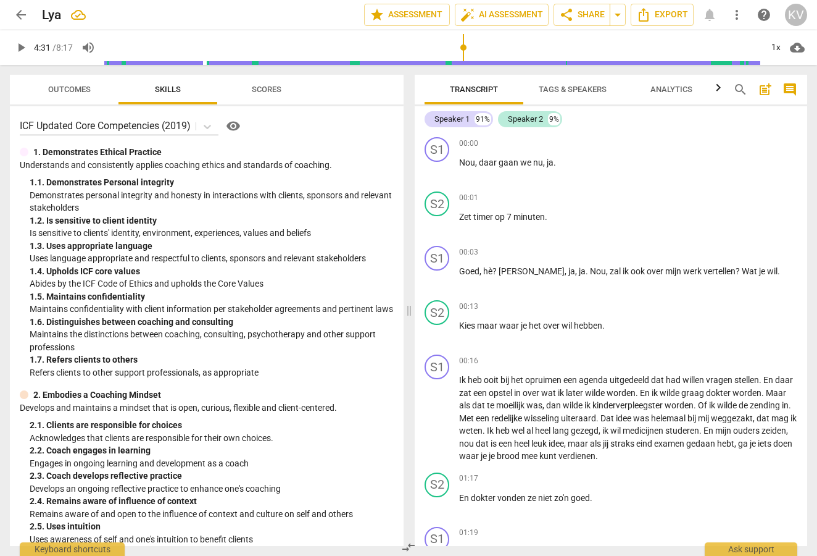 The width and height of the screenshot is (817, 556). What do you see at coordinates (720, 271) in the screenshot?
I see `span: vertellen` at bounding box center [720, 271].